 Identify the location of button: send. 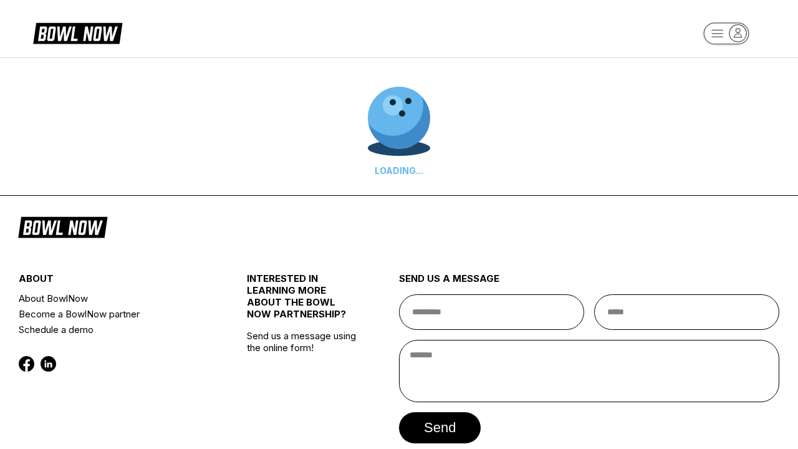
(439, 428).